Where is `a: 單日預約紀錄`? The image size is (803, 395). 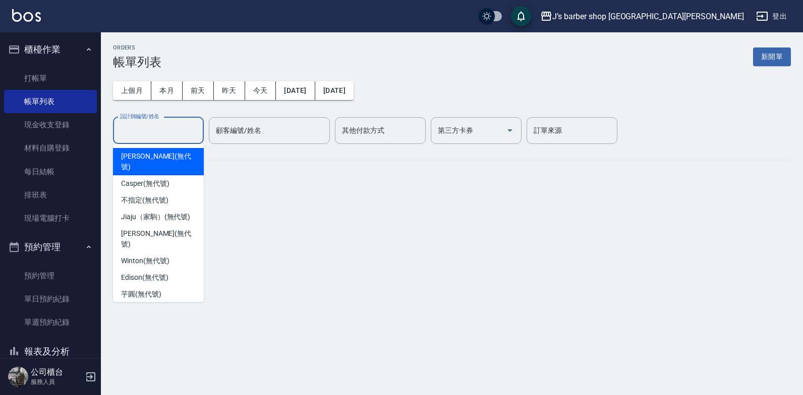 a: 單日預約紀錄 is located at coordinates (50, 299).